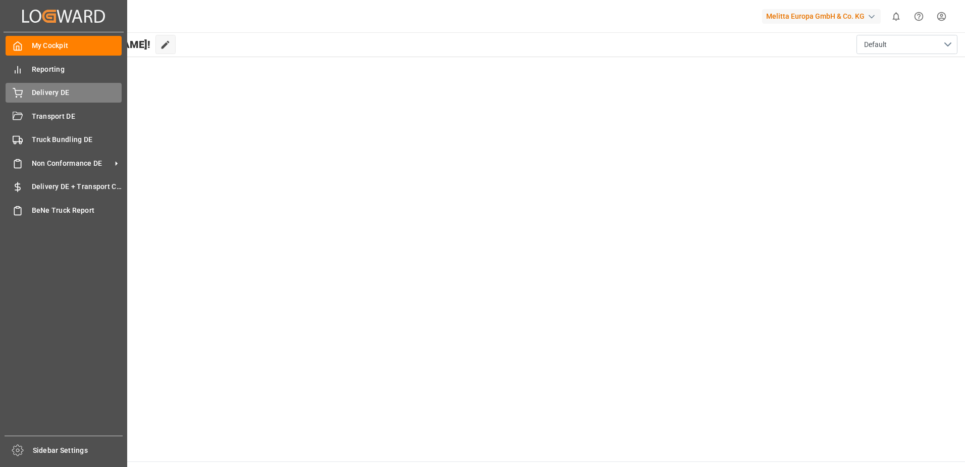 This screenshot has height=467, width=965. I want to click on a: Reporting, so click(64, 69).